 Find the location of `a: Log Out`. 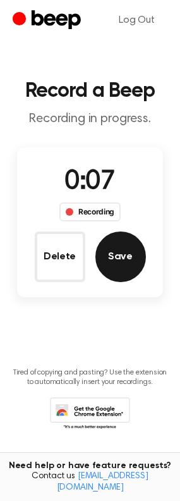

a: Log Out is located at coordinates (137, 20).